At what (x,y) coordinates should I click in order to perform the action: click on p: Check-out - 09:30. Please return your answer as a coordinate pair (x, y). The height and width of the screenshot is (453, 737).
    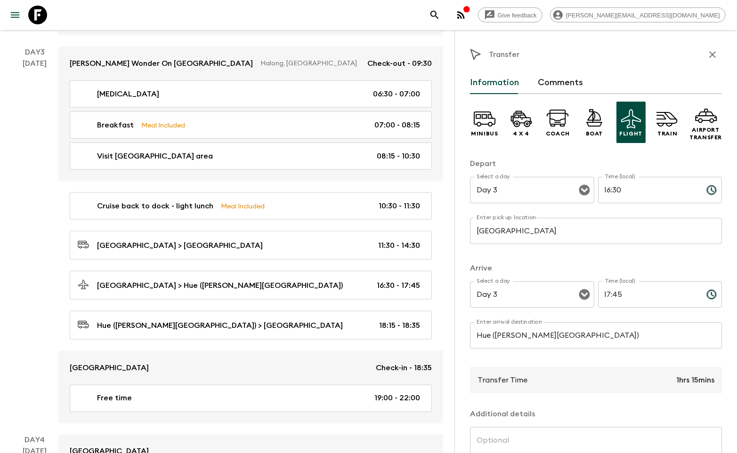
    Looking at the image, I should click on (399, 64).